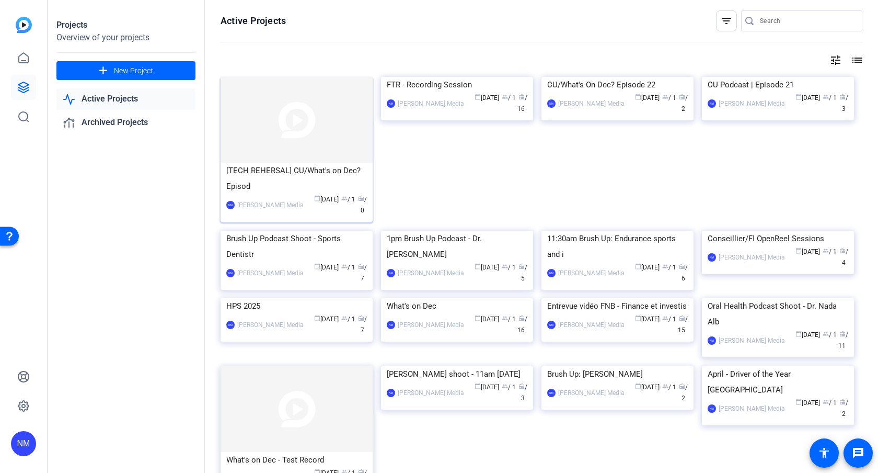 The image size is (878, 473). Describe the element at coordinates (457, 85) in the screenshot. I see `div: FTR - Recording Session` at that location.